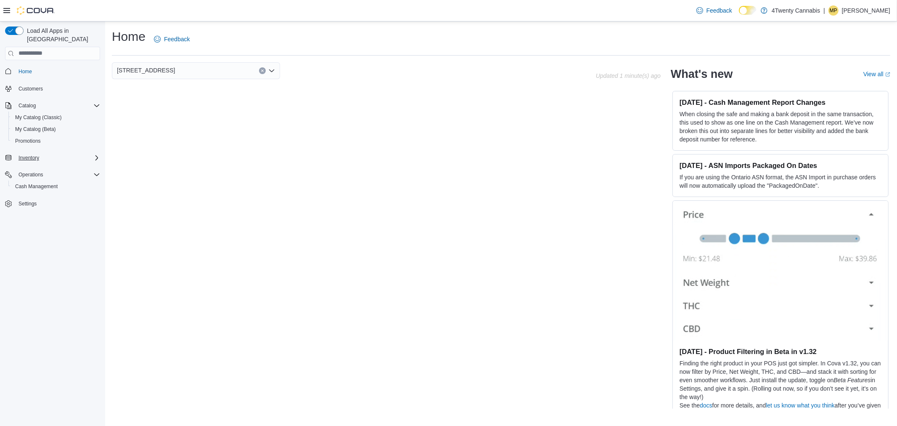  I want to click on p: Updated 1 minute(s) ago, so click(629, 76).